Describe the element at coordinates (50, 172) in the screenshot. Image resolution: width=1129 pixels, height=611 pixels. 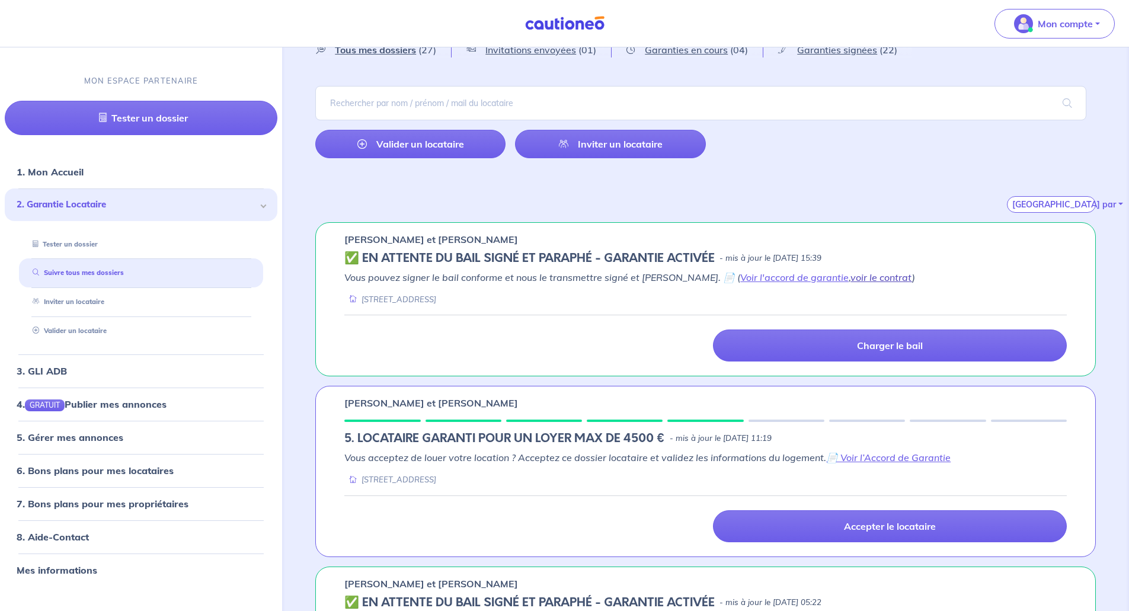
I see `a: 1. Mon Accueil` at that location.